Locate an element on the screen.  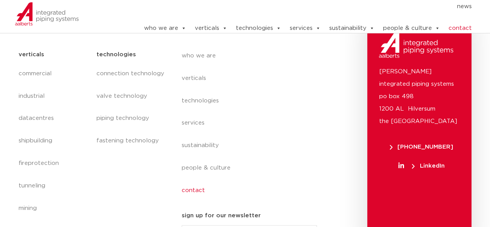
a: commercial is located at coordinates (53, 74).